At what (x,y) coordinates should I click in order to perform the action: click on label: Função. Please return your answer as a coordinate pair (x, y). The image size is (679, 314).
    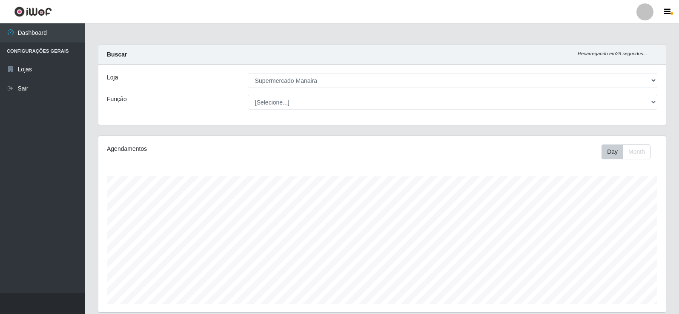
    Looking at the image, I should click on (117, 99).